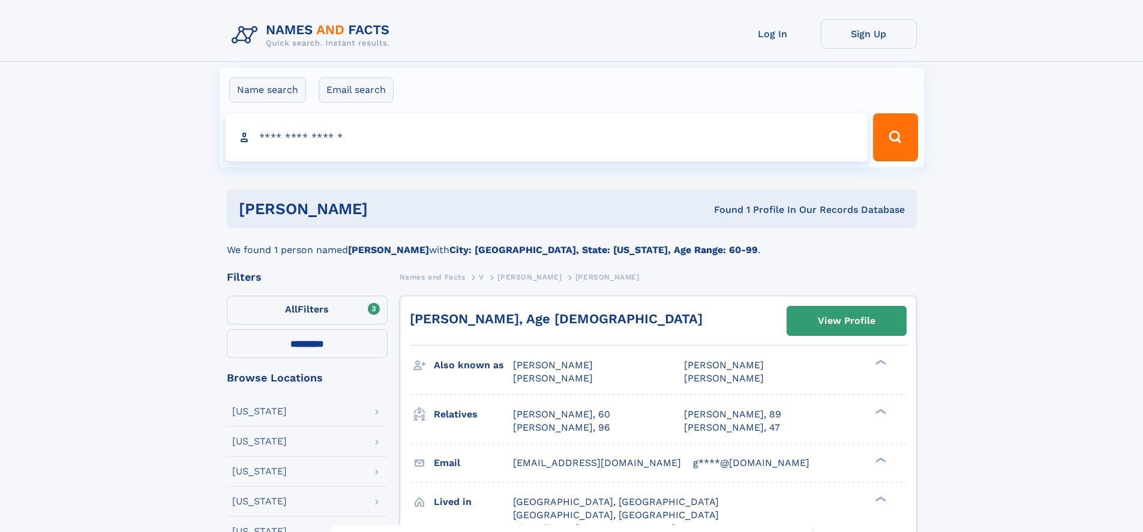 This screenshot has height=532, width=1143. What do you see at coordinates (547, 137) in the screenshot?
I see `input: search input` at bounding box center [547, 137].